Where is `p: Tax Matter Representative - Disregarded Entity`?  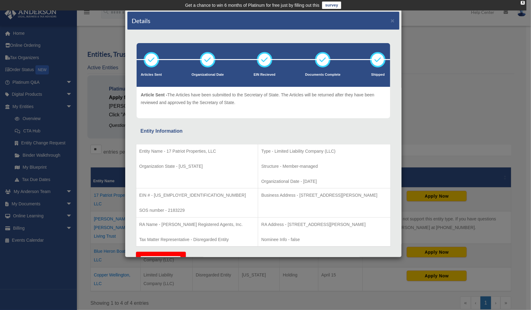
p: Tax Matter Representative - Disregarded Entity is located at coordinates (197, 239).